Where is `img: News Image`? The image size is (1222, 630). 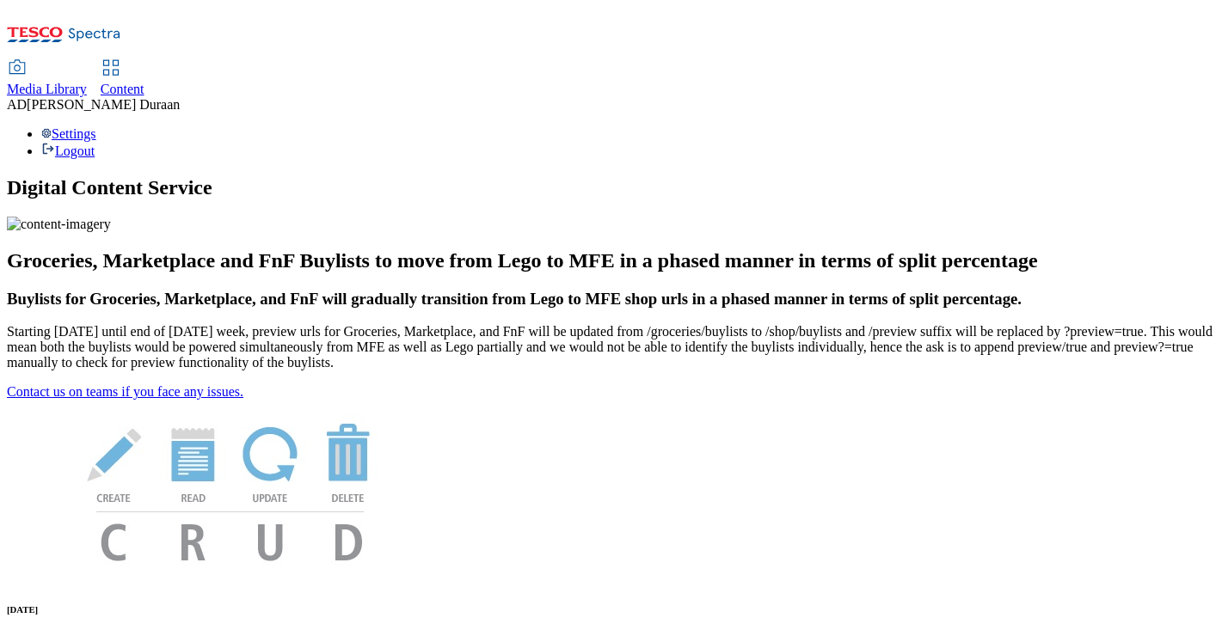
img: News Image is located at coordinates (230, 489).